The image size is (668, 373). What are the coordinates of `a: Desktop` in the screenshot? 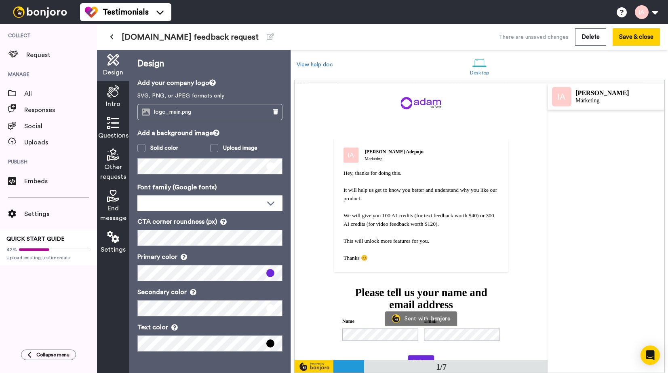 It's located at (479, 65).